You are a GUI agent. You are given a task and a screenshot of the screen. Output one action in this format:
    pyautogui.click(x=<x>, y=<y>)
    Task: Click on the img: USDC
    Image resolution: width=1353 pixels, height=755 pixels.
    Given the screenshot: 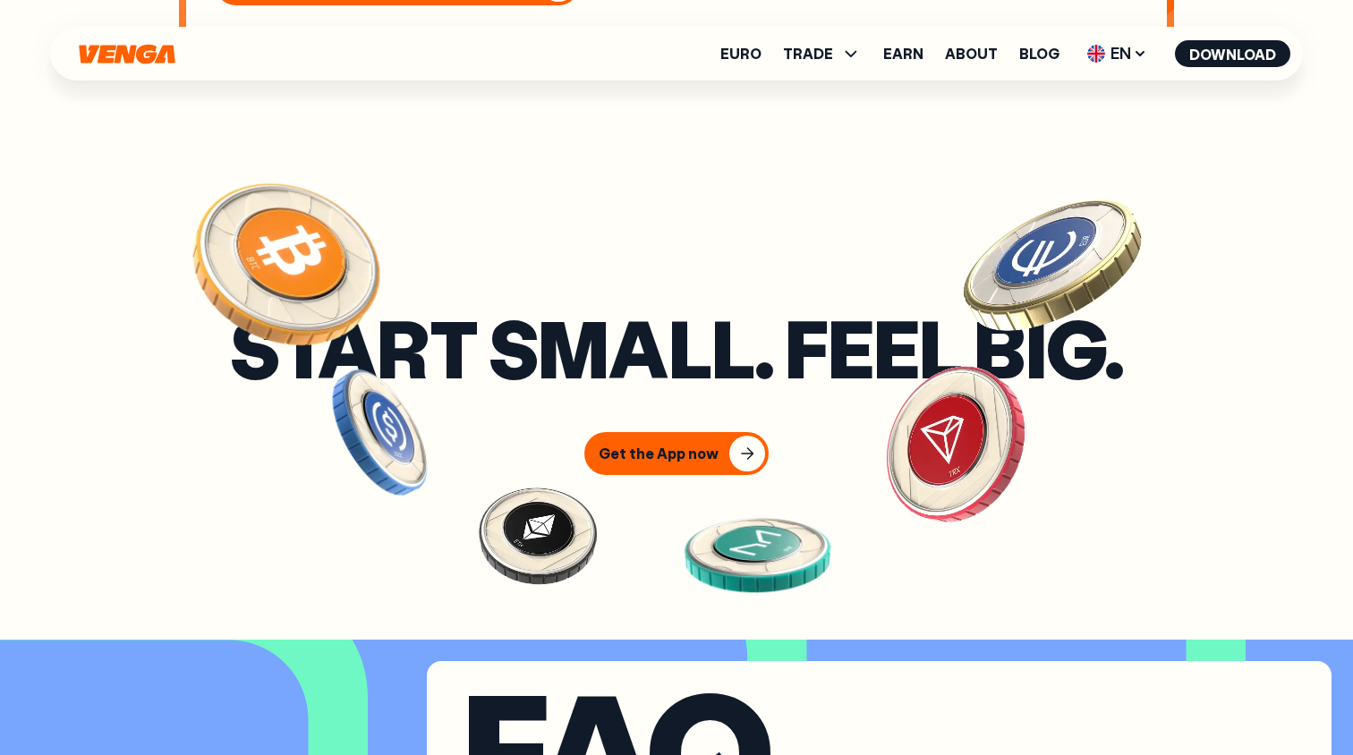 What is the action you would take?
    pyautogui.click(x=380, y=433)
    